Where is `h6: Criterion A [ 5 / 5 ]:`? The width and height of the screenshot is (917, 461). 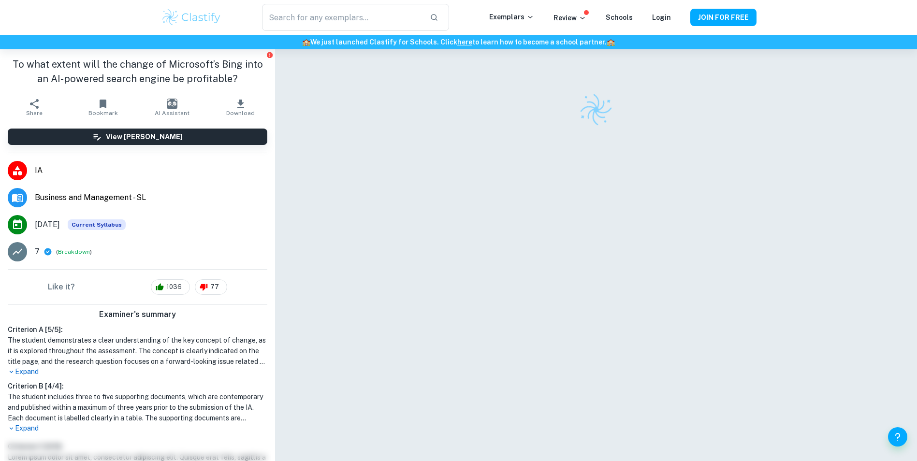
h6: Criterion A [ 5 / 5 ]: is located at coordinates (137, 330).